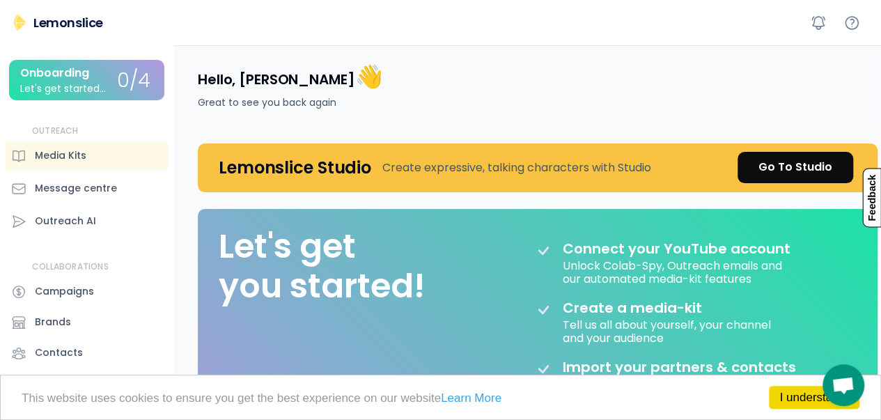  Describe the element at coordinates (471, 398) in the screenshot. I see `a: Learn More` at that location.